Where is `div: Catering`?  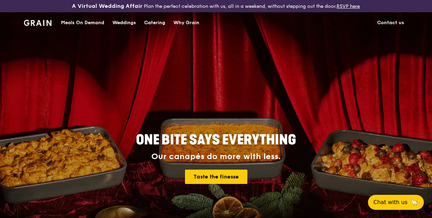
div: Catering is located at coordinates (155, 23).